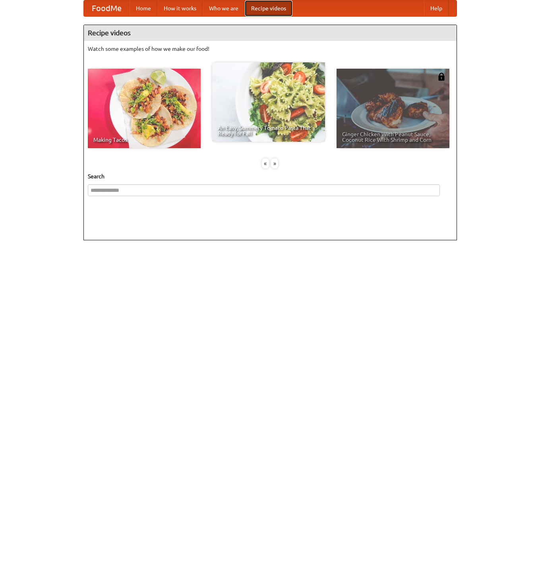  What do you see at coordinates (143, 8) in the screenshot?
I see `a: Home` at bounding box center [143, 8].